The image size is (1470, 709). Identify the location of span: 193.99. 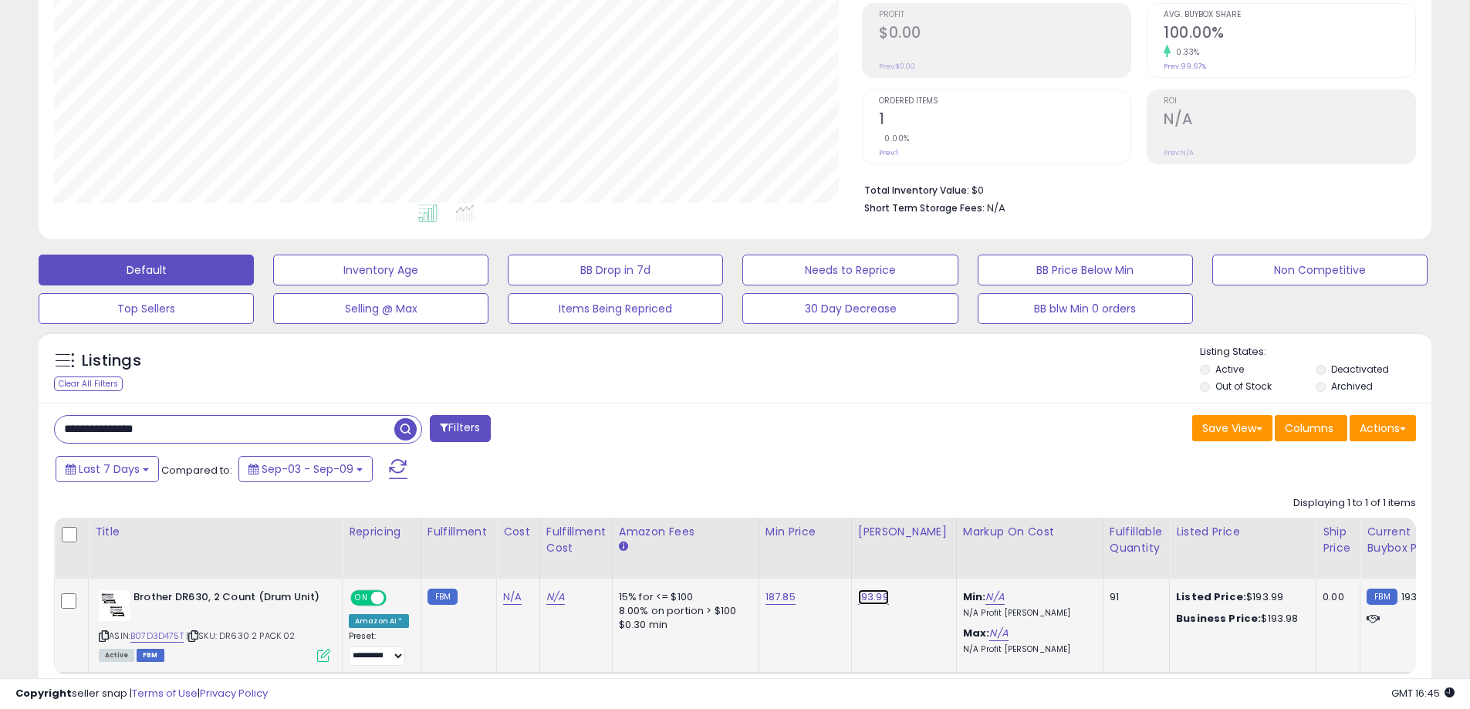
(1416, 596).